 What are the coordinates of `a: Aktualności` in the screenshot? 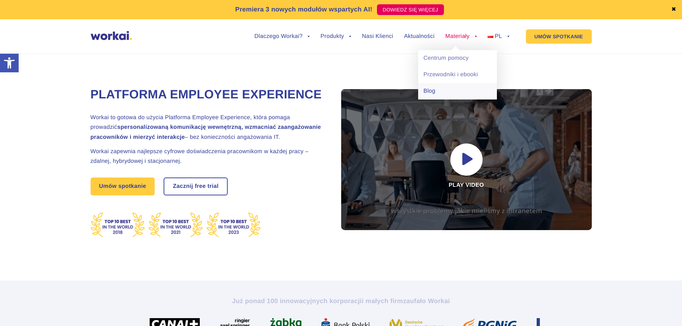 It's located at (419, 37).